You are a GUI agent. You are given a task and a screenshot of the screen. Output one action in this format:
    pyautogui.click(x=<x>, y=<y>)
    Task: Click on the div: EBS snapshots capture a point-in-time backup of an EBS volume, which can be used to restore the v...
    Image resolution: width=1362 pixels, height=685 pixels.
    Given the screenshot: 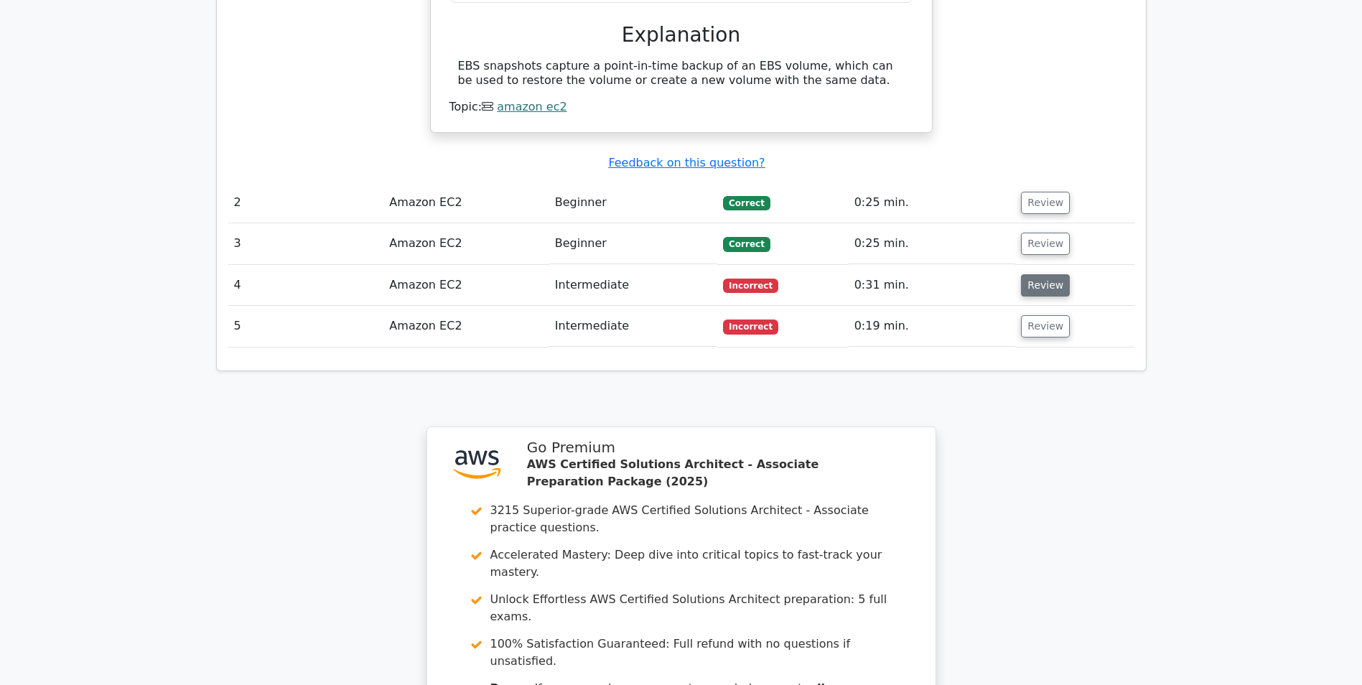 What is the action you would take?
    pyautogui.click(x=681, y=74)
    